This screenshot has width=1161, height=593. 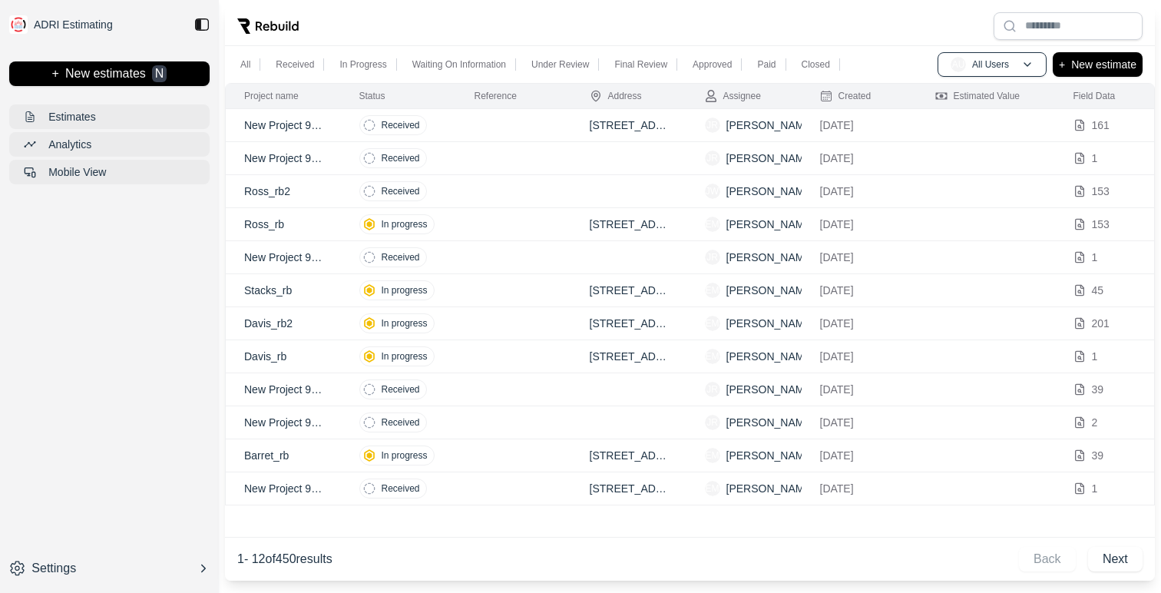 I want to click on img: toggle sidebar, so click(x=202, y=25).